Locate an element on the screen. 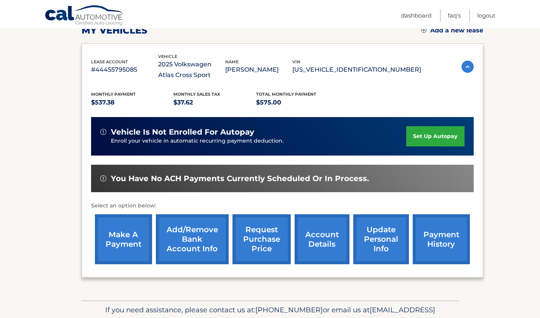  a: Add/Remove bank account info is located at coordinates (192, 239).